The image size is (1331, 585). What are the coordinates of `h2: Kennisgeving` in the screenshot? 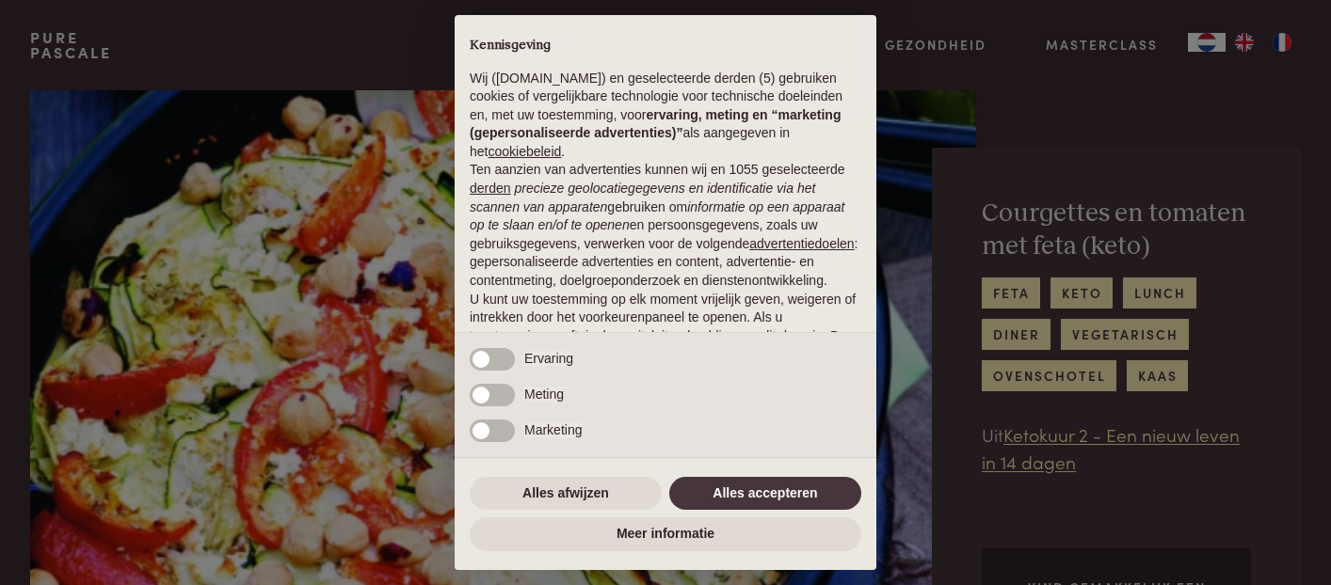 It's located at (665, 46).